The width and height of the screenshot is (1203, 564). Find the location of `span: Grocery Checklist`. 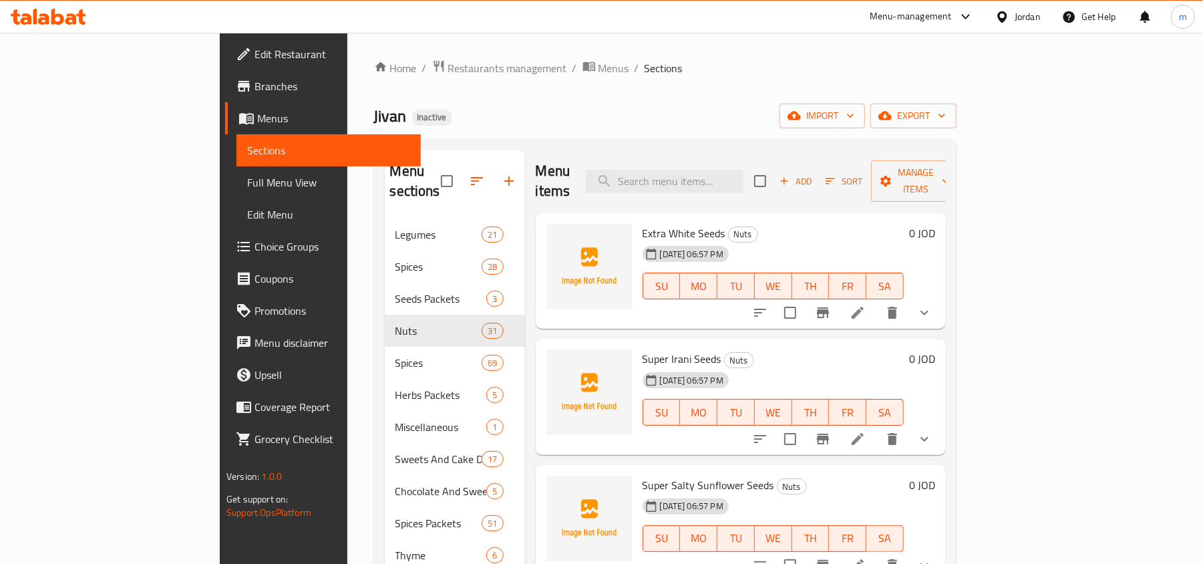

span: Grocery Checklist is located at coordinates (332, 439).